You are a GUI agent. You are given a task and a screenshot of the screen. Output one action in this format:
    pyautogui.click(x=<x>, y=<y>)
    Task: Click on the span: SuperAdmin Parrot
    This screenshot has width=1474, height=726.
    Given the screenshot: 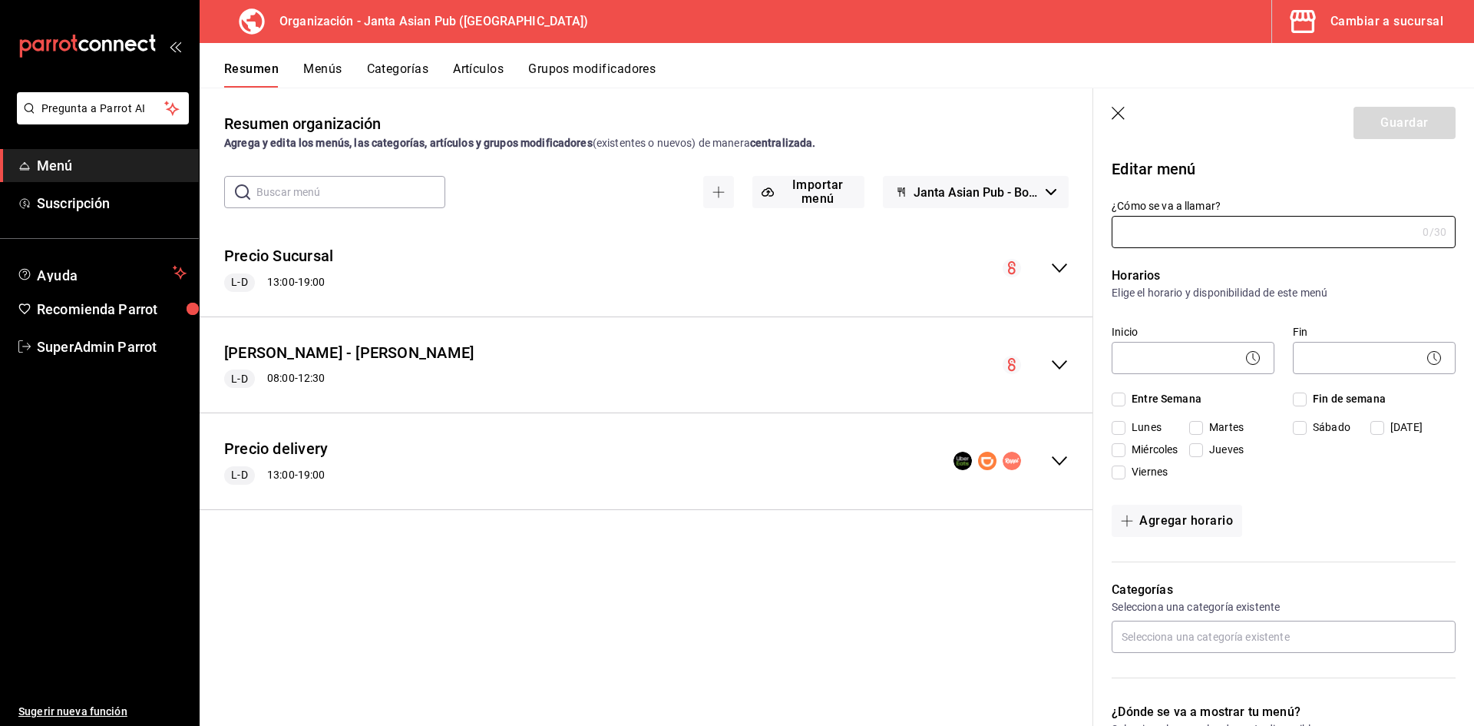 What is the action you would take?
    pyautogui.click(x=111, y=346)
    